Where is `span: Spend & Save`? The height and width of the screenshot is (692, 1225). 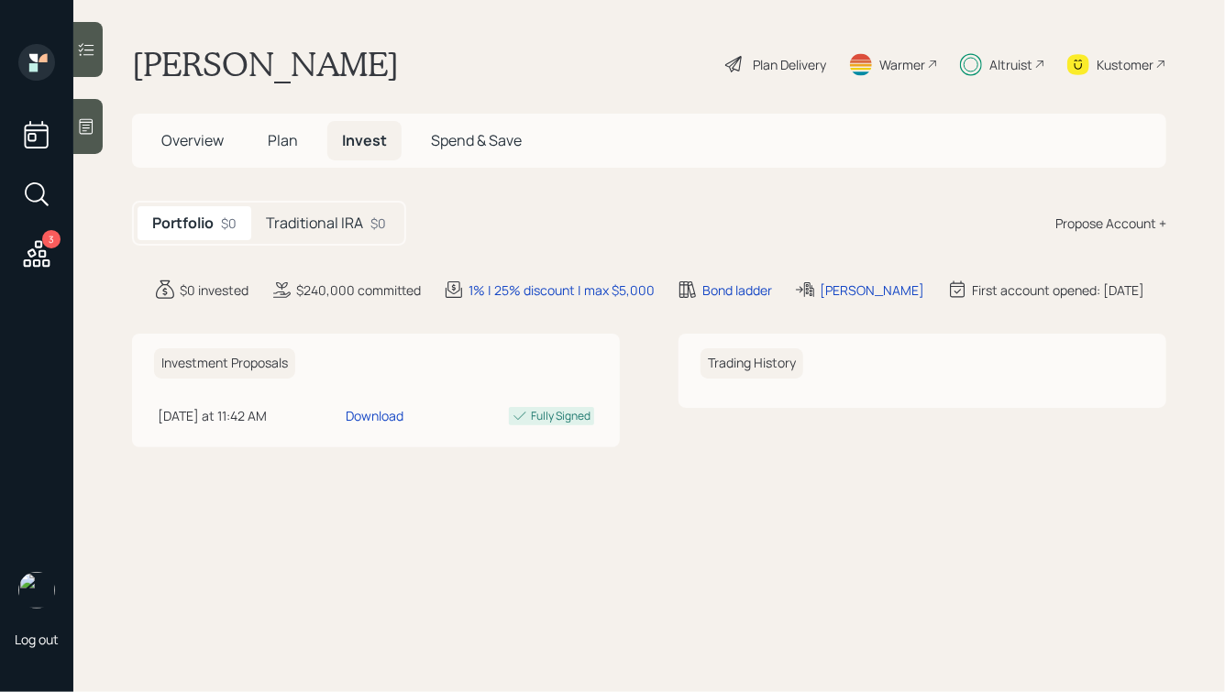
span: Spend & Save is located at coordinates (476, 140).